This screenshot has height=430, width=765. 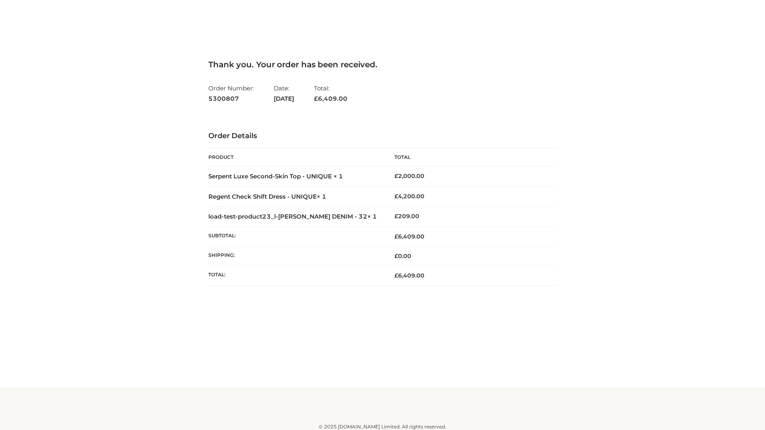 What do you see at coordinates (295, 256) in the screenshot?
I see `th: Shipping:` at bounding box center [295, 256].